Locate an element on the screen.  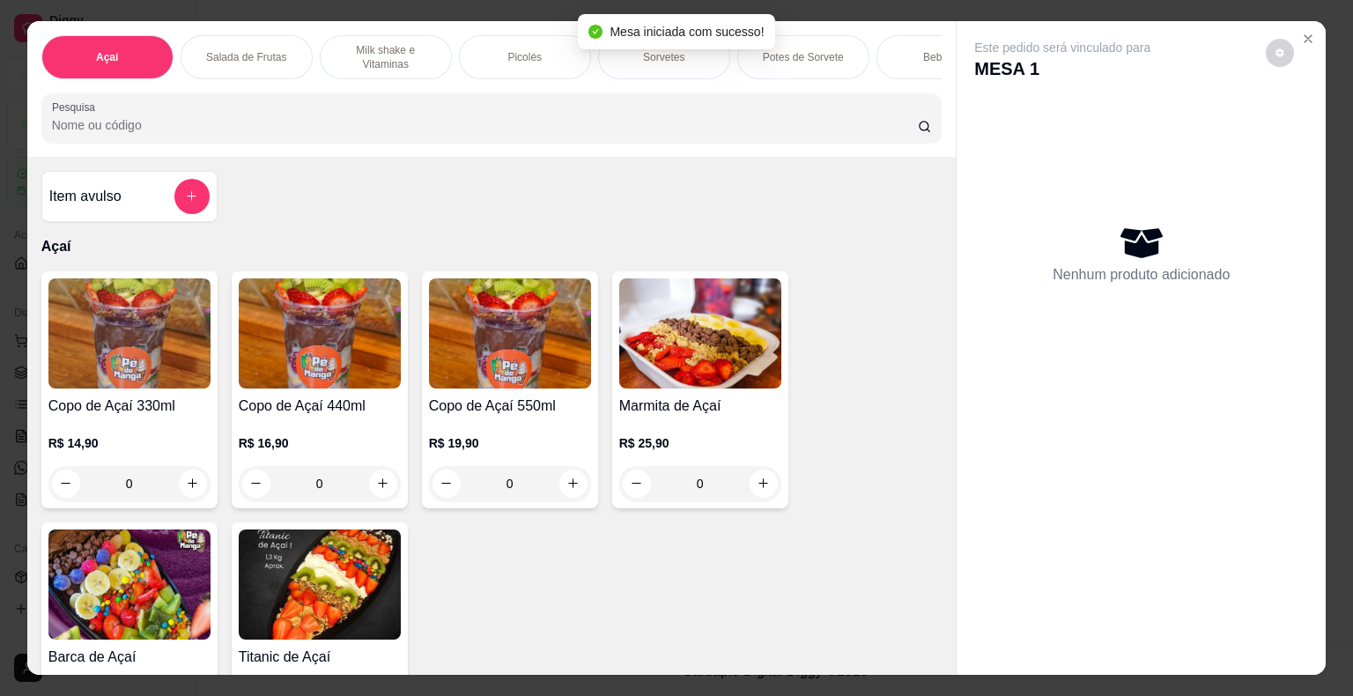
p: Salada de Frutas is located at coordinates (246, 57).